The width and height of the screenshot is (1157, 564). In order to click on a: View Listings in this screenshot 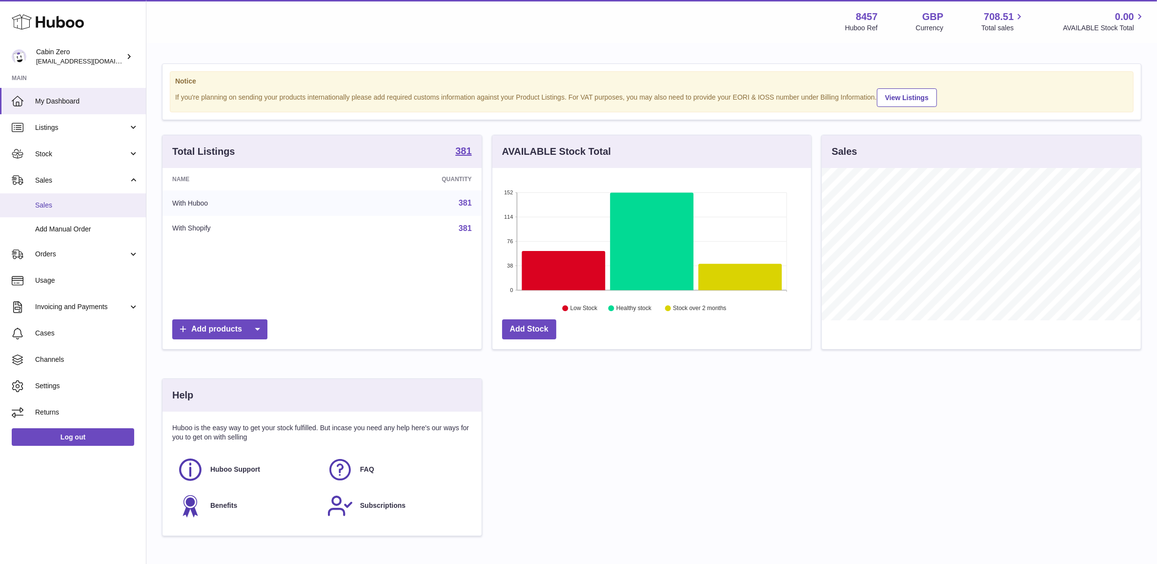, I will do `click(907, 98)`.